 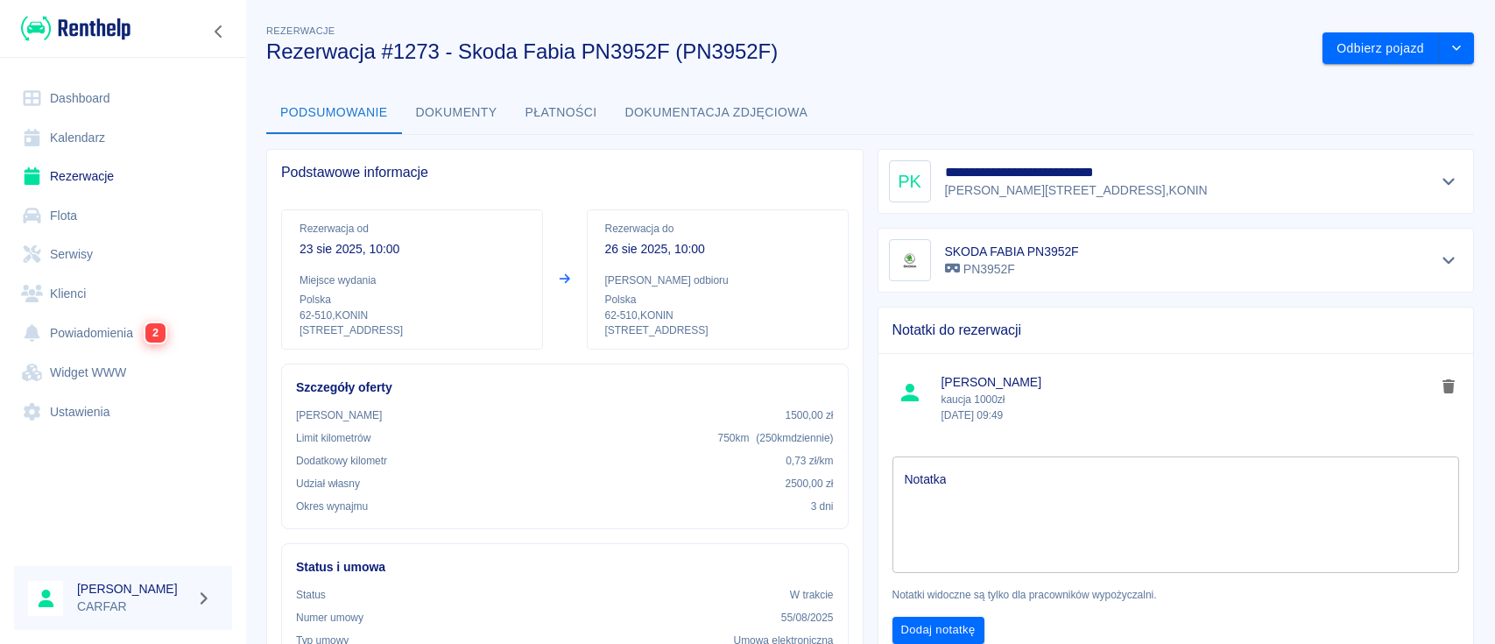 What do you see at coordinates (1012, 269) in the screenshot?
I see `p: PN3952F` at bounding box center [1012, 269].